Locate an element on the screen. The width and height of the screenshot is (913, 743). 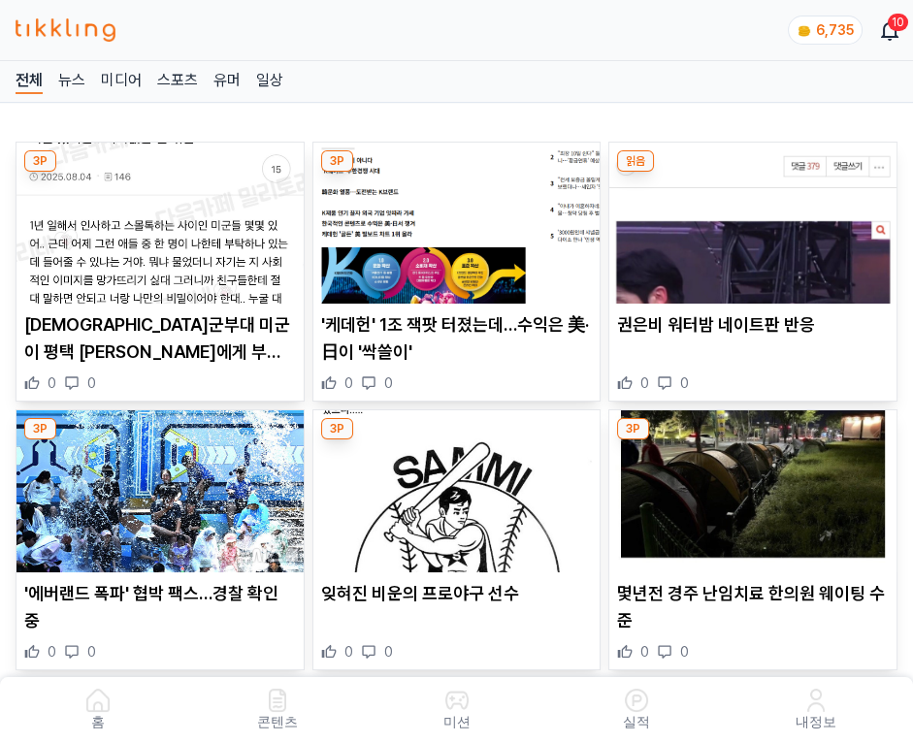
a: 전체 is located at coordinates (29, 82).